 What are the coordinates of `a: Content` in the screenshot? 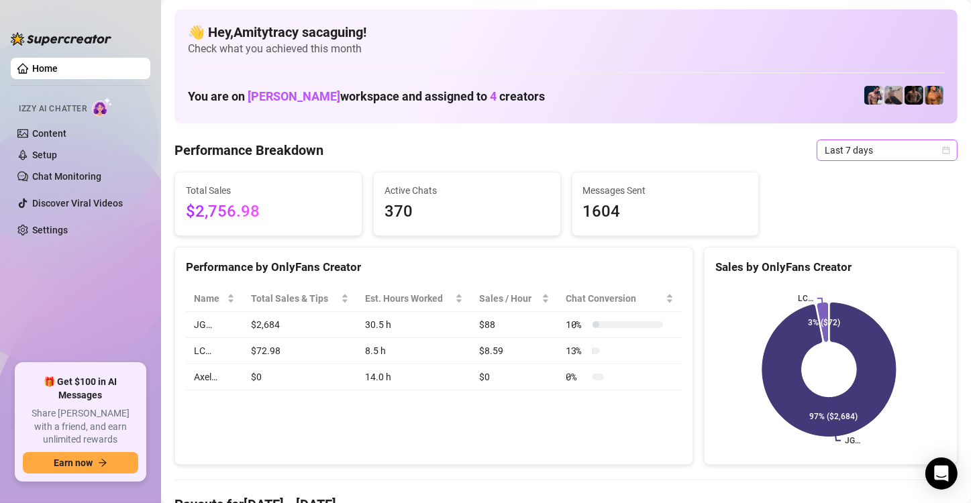 It's located at (49, 133).